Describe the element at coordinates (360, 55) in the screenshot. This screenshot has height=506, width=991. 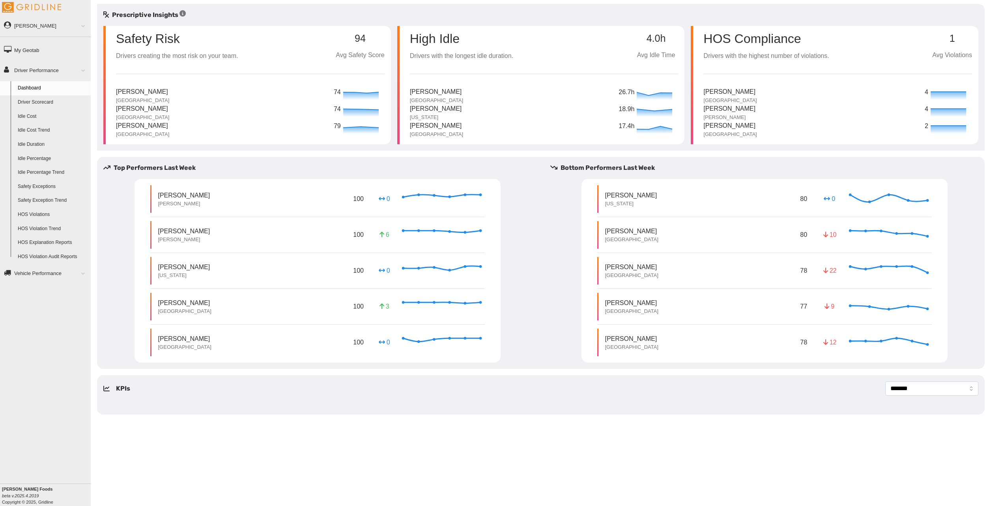
I see `p: Avg Safety Score` at that location.